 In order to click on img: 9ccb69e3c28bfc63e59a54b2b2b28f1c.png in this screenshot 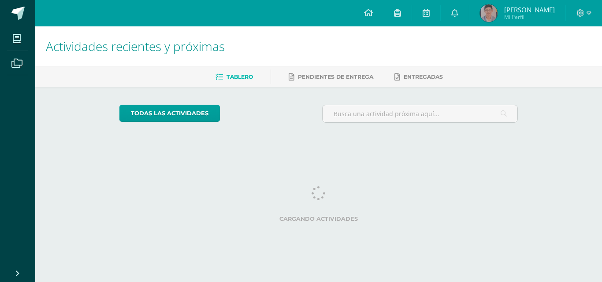, I will do `click(489, 13)`.